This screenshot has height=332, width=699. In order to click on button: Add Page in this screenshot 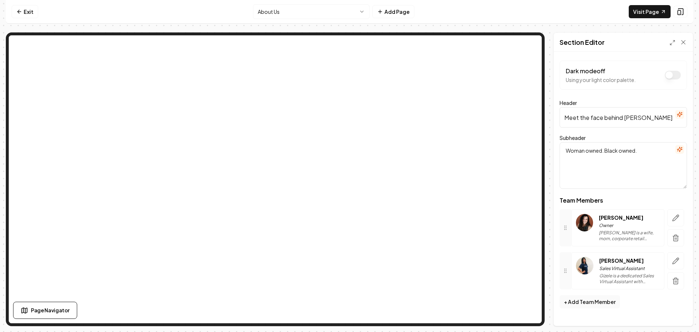, I will do `click(393, 12)`.